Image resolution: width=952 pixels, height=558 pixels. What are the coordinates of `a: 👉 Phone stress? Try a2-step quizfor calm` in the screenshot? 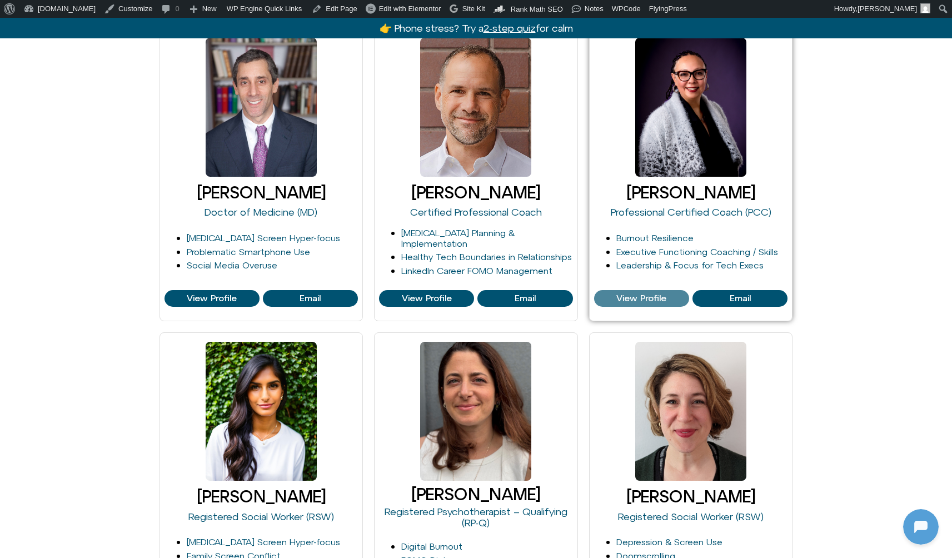 It's located at (476, 28).